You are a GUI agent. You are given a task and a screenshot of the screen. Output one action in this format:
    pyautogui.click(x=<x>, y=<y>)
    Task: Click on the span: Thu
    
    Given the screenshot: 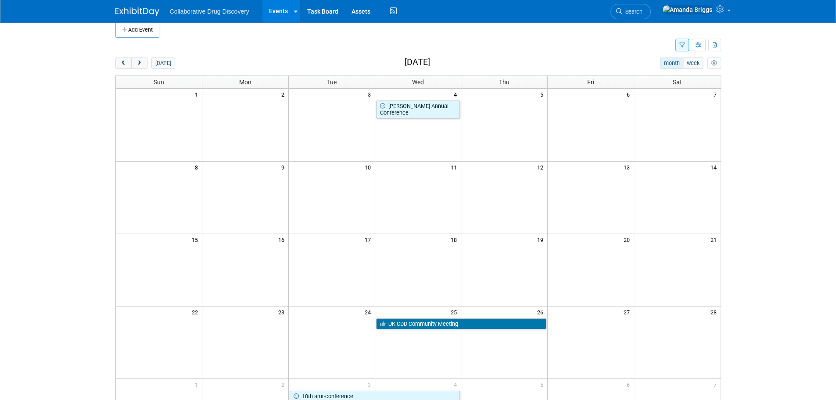 What is the action you would take?
    pyautogui.click(x=504, y=82)
    